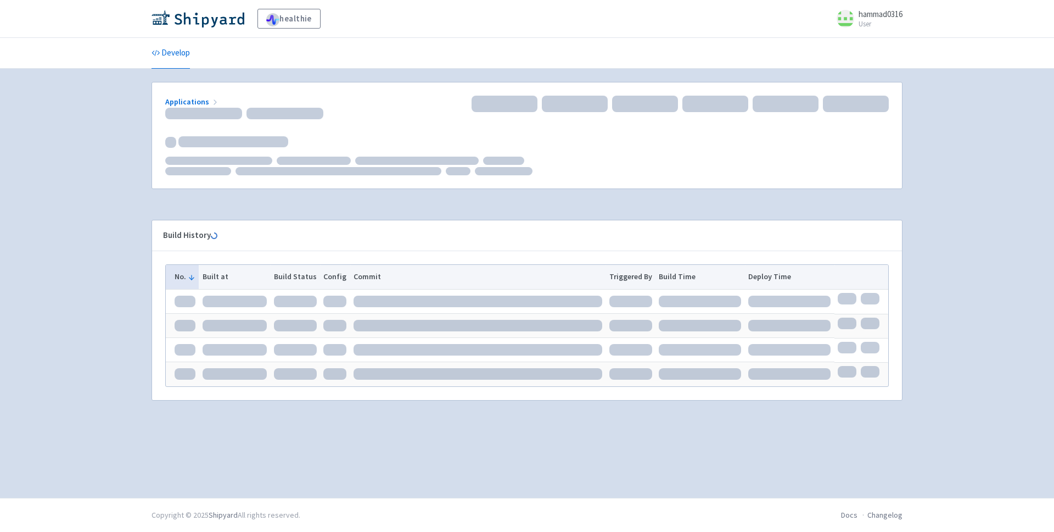  What do you see at coordinates (881, 14) in the screenshot?
I see `span: hammad0316` at bounding box center [881, 14].